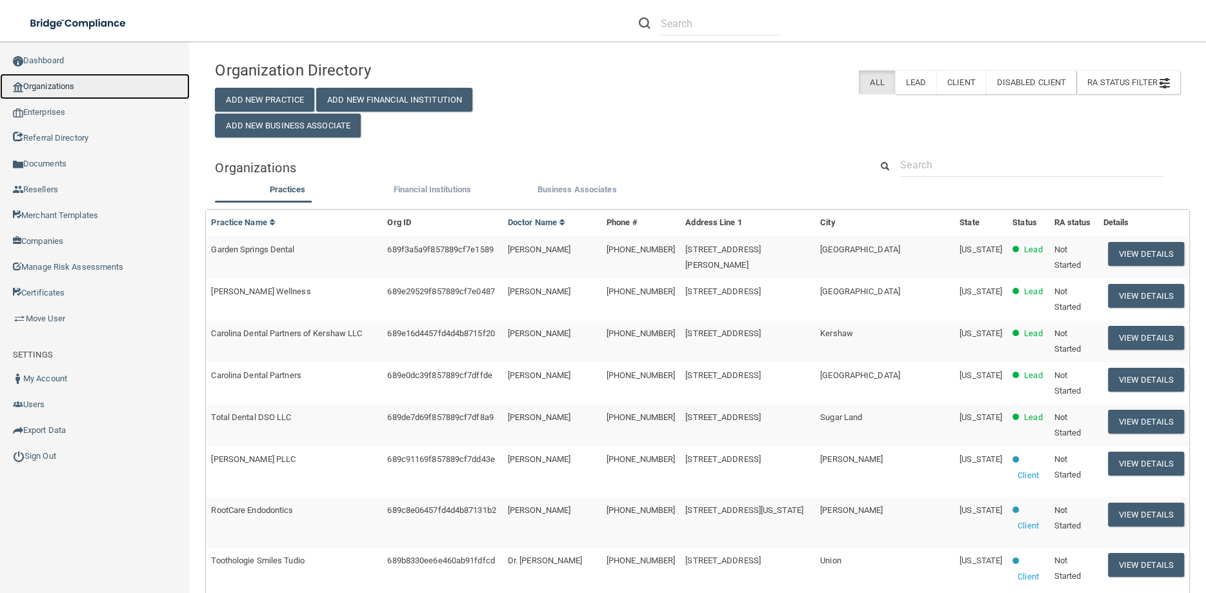 The height and width of the screenshot is (593, 1206). What do you see at coordinates (577, 189) in the screenshot?
I see `span: Business Associates` at bounding box center [577, 189].